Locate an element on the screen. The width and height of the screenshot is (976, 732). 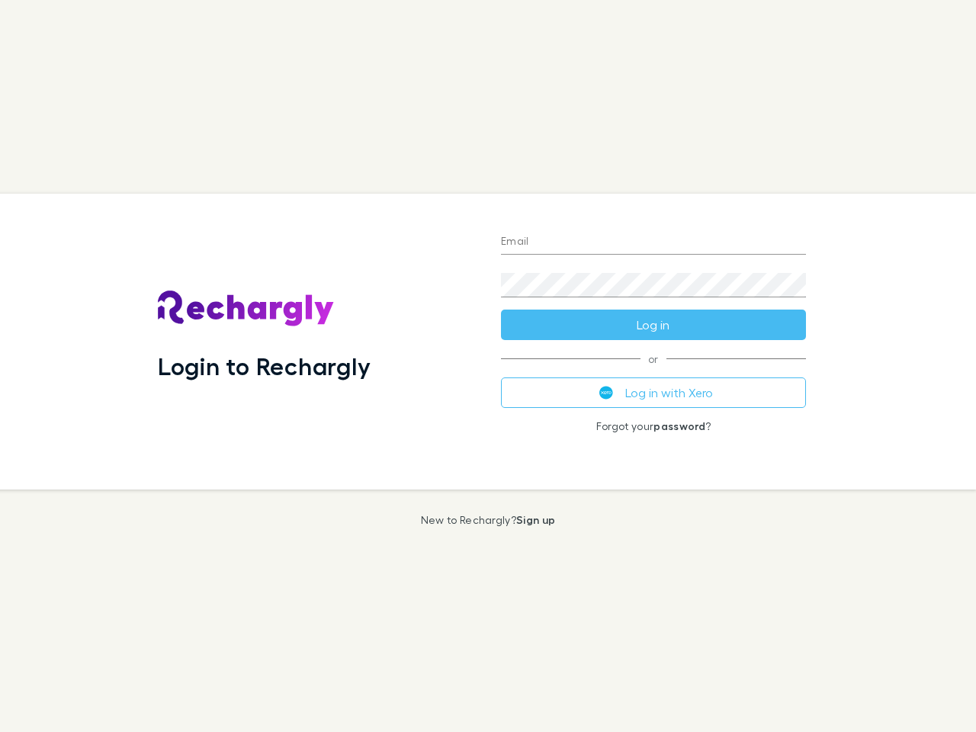
a: Sign up is located at coordinates (535, 519).